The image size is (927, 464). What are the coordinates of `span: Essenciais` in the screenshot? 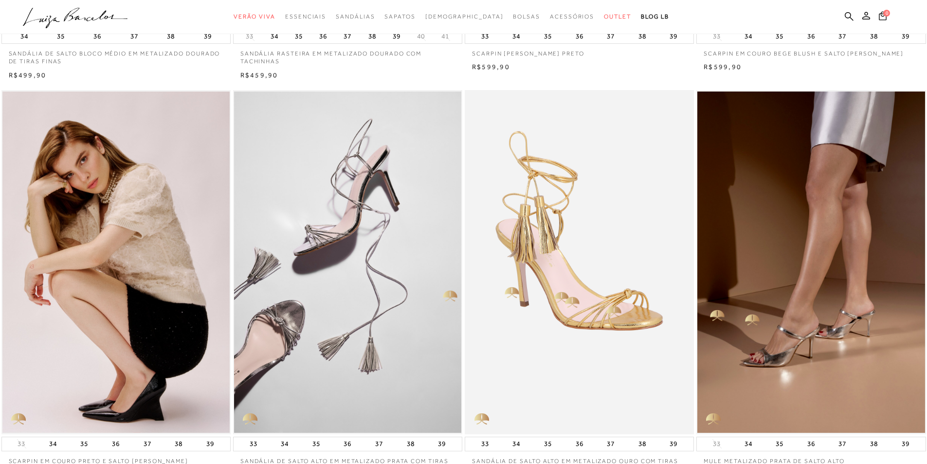 It's located at (305, 17).